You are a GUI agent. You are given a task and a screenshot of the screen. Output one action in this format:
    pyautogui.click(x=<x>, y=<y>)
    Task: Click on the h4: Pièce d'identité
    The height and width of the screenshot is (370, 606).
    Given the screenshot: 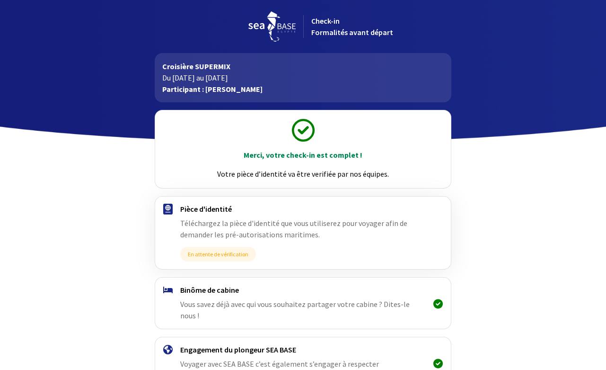 What is the action you would take?
    pyautogui.click(x=303, y=209)
    